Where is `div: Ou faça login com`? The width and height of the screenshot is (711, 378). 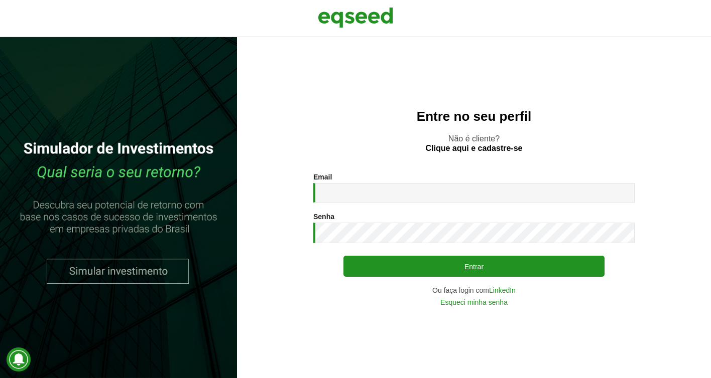
div: Ou faça login com is located at coordinates (474, 291).